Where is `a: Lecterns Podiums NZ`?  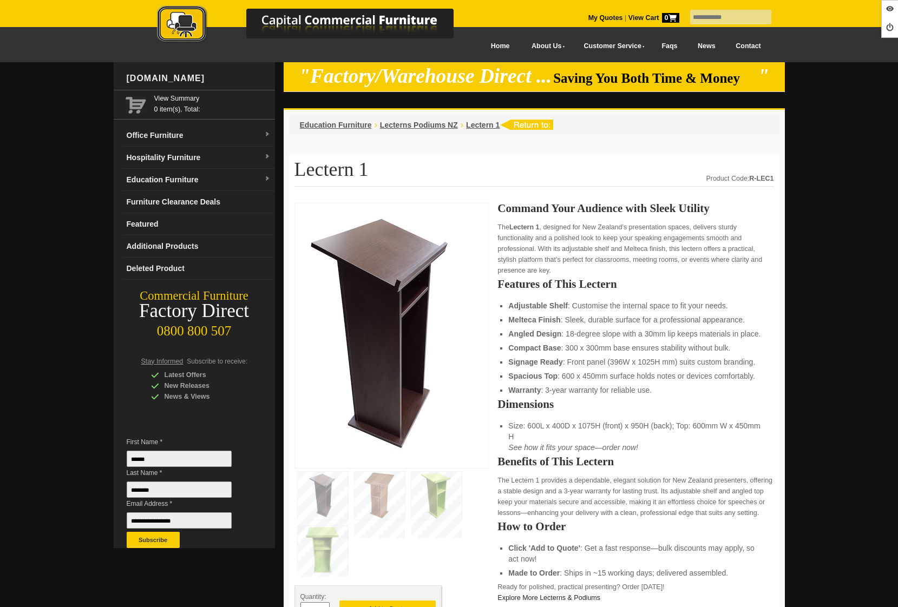
a: Lecterns Podiums NZ is located at coordinates (419, 125).